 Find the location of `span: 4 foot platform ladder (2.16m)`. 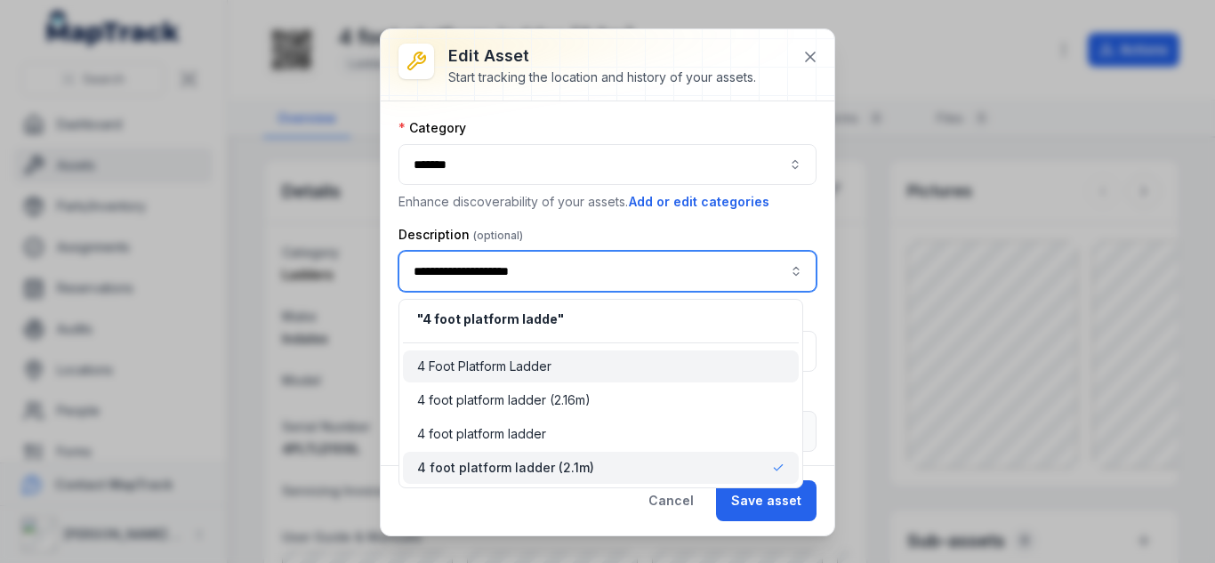

span: 4 foot platform ladder (2.16m) is located at coordinates (503, 400).